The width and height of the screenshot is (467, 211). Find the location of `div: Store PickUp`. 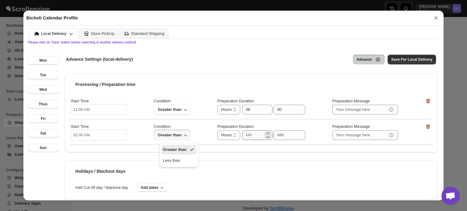

div: Store PickUp is located at coordinates (103, 33).